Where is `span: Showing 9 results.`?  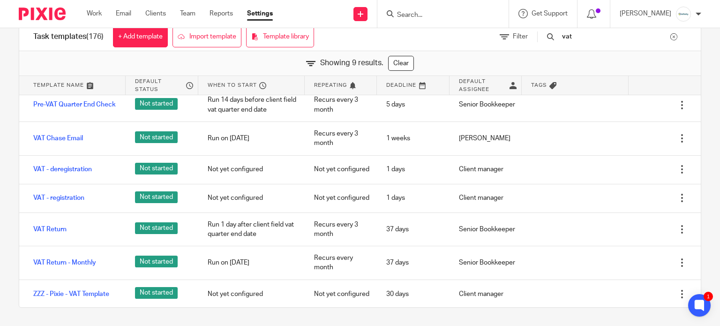
span: Showing 9 results. is located at coordinates (351, 63).